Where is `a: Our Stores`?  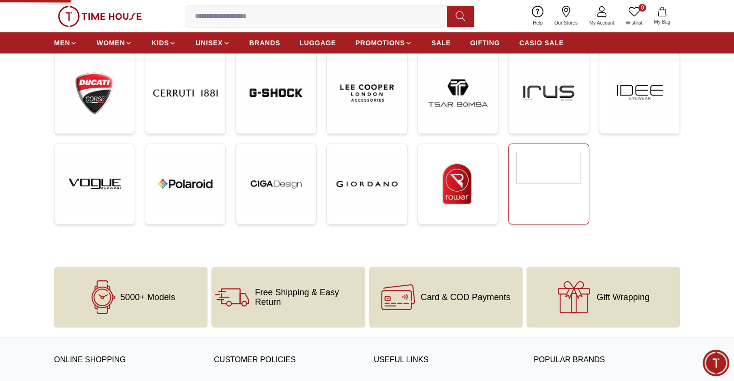 a: Our Stores is located at coordinates (566, 16).